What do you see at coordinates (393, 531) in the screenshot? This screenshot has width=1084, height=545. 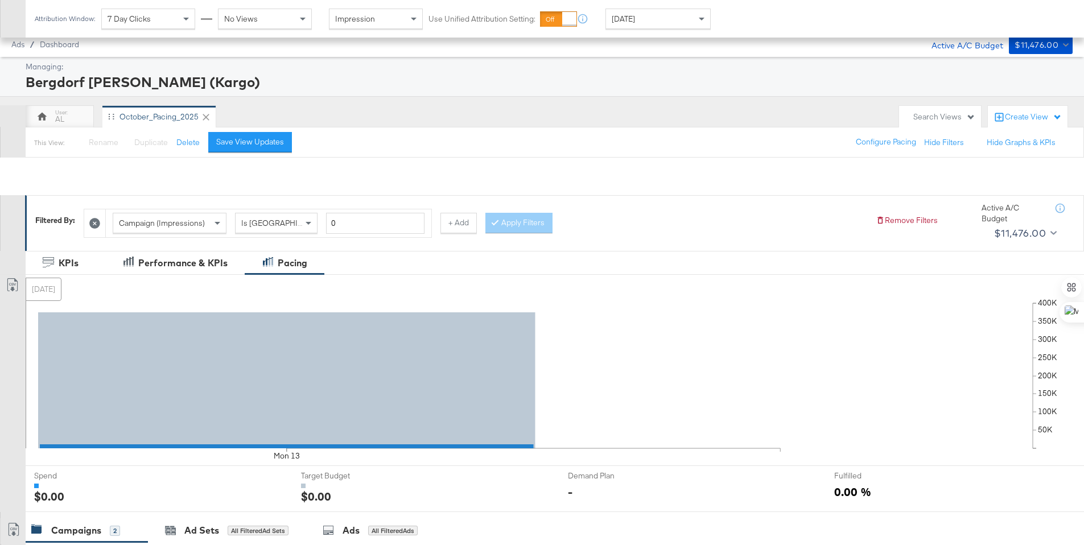 I see `div: All Filtered Ads` at bounding box center [393, 531].